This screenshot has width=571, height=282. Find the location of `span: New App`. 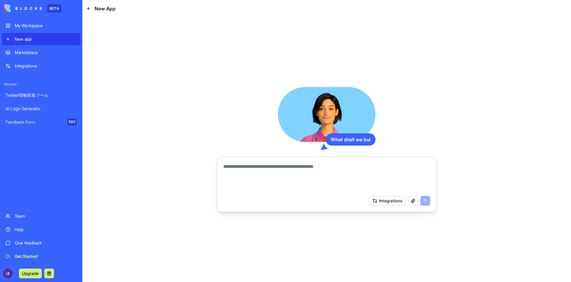

span: New App is located at coordinates (105, 9).